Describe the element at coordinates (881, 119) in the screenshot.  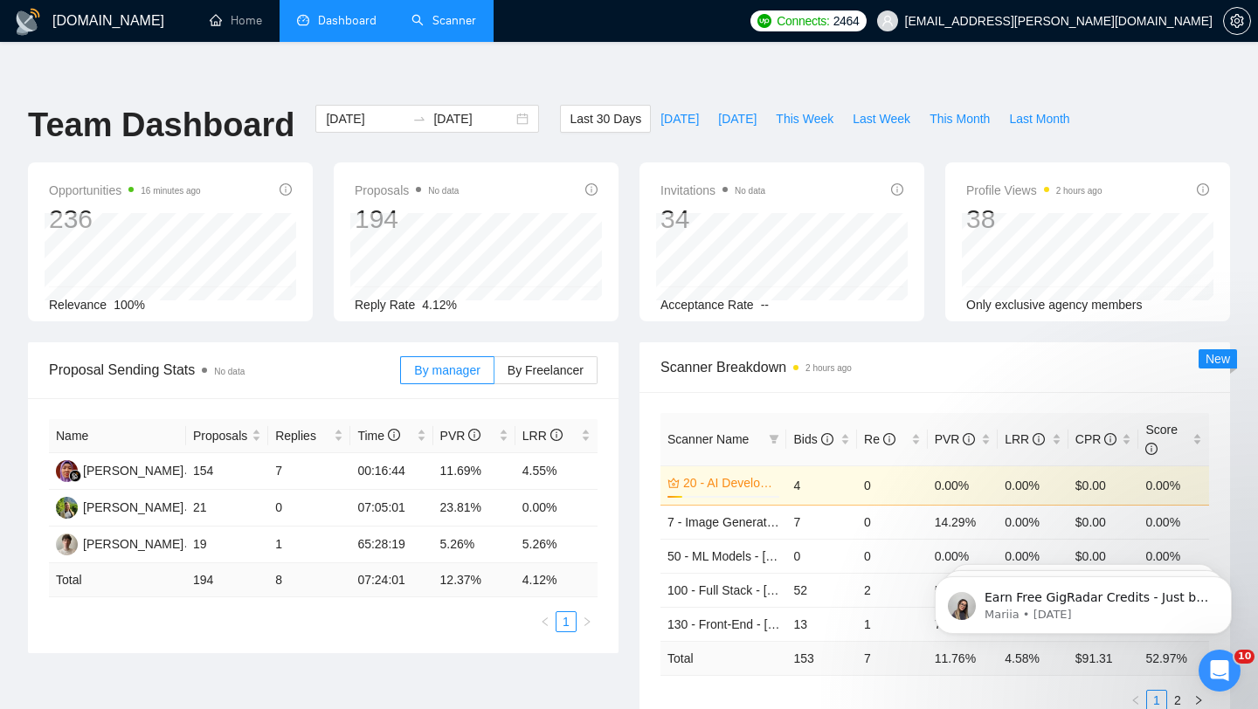
I see `button: Last Week` at that location.